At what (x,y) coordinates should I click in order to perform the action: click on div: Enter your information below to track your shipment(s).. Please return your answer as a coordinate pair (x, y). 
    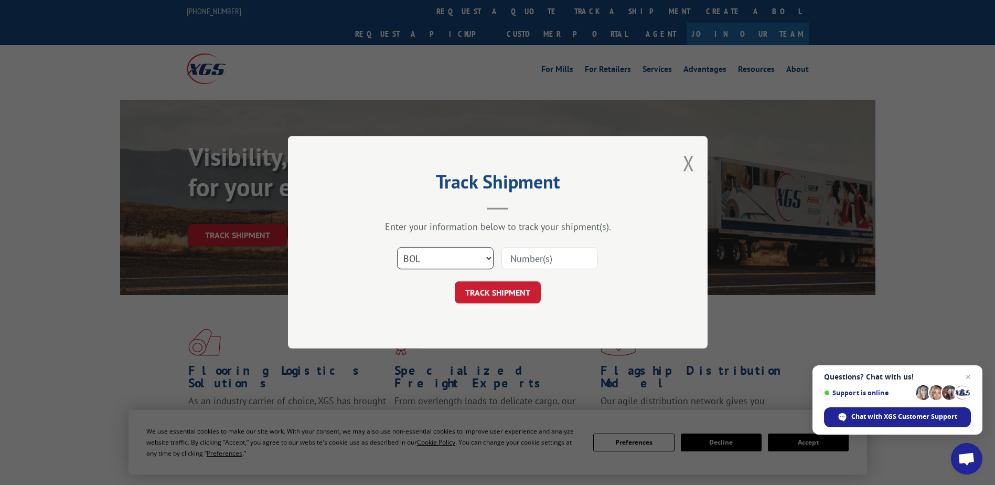
    Looking at the image, I should click on (498, 227).